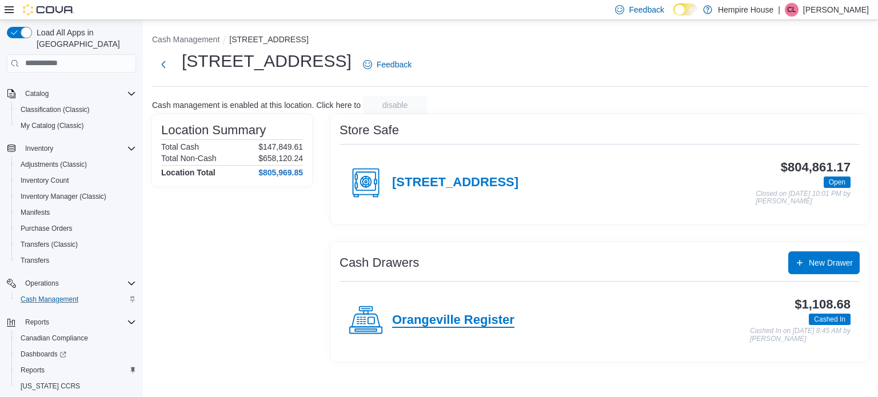 Image resolution: width=878 pixels, height=397 pixels. Describe the element at coordinates (35, 213) in the screenshot. I see `a: Manifests` at that location.